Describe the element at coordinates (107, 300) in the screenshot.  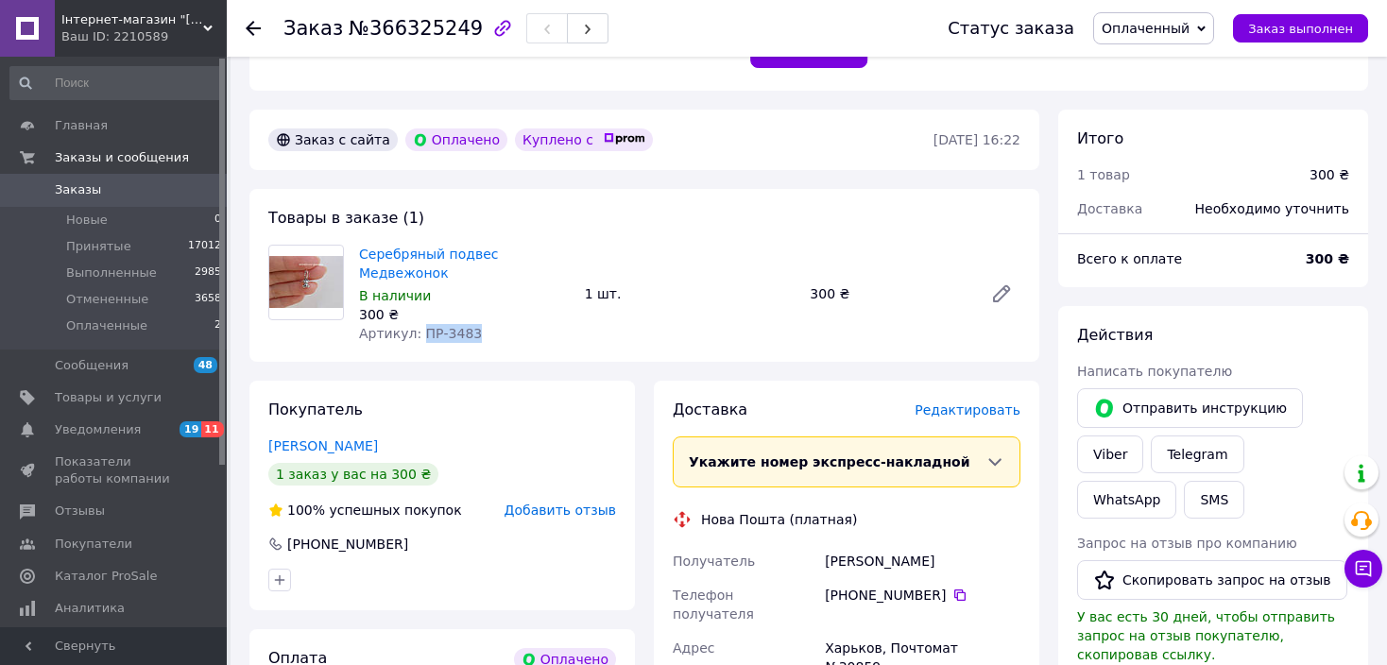
I see `span: Отмененные` at that location.